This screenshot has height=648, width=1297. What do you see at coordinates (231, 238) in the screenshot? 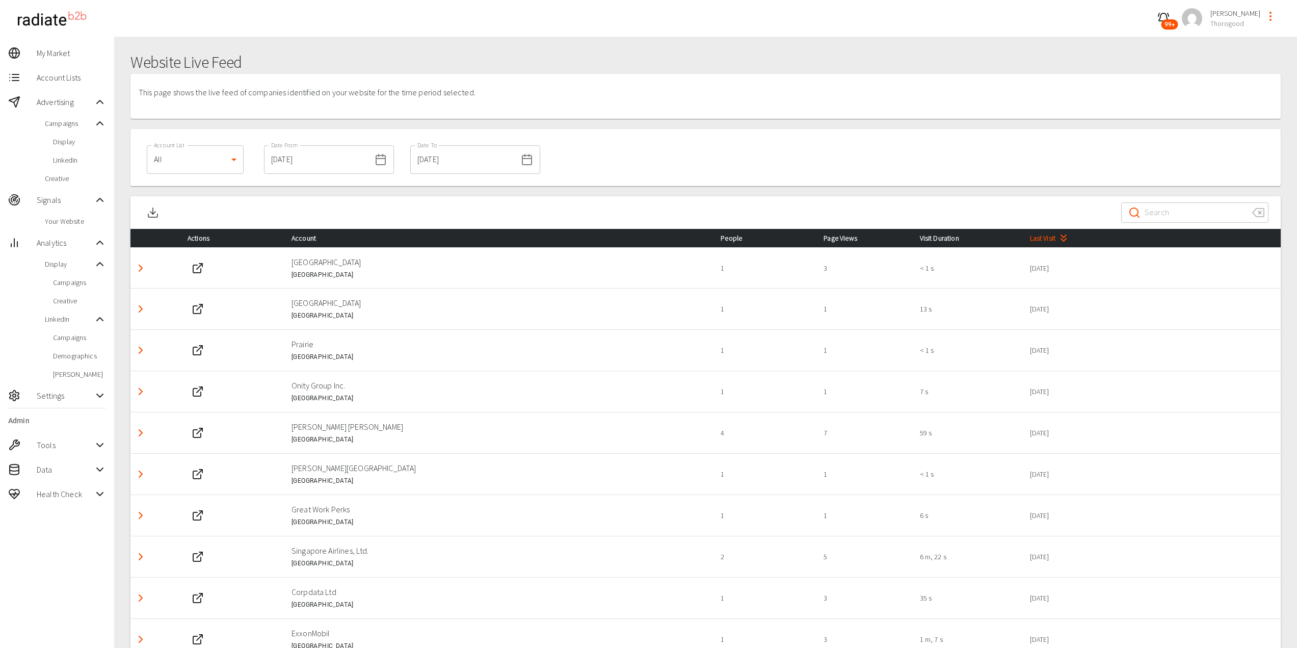
I see `div: Actions` at bounding box center [231, 238].